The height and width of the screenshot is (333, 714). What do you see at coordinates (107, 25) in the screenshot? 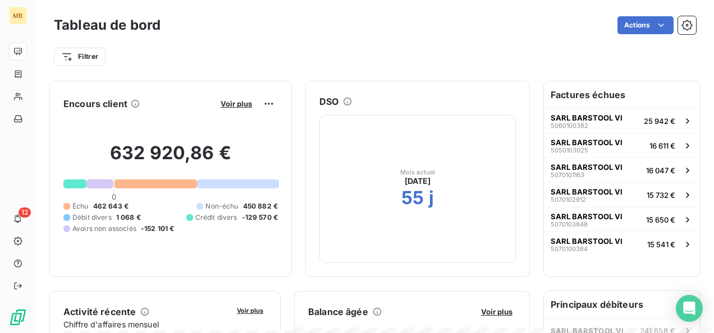
I see `h3: Tableau de bord` at bounding box center [107, 25].